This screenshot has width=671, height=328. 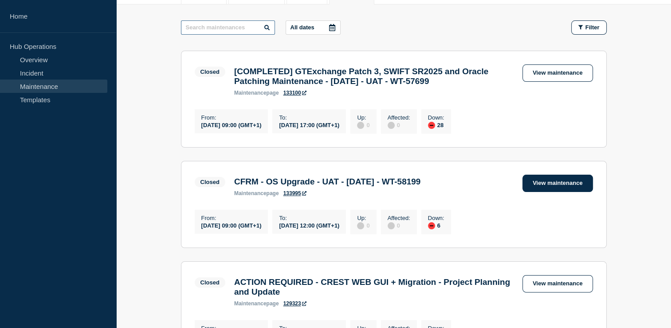 What do you see at coordinates (295, 93) in the screenshot?
I see `a: 133100` at bounding box center [295, 93].